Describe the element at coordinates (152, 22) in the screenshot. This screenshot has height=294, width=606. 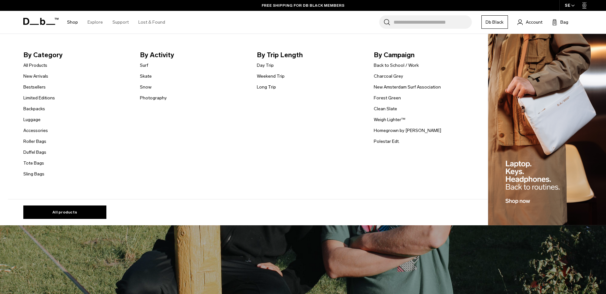
I see `a: Lost & Found` at that location.